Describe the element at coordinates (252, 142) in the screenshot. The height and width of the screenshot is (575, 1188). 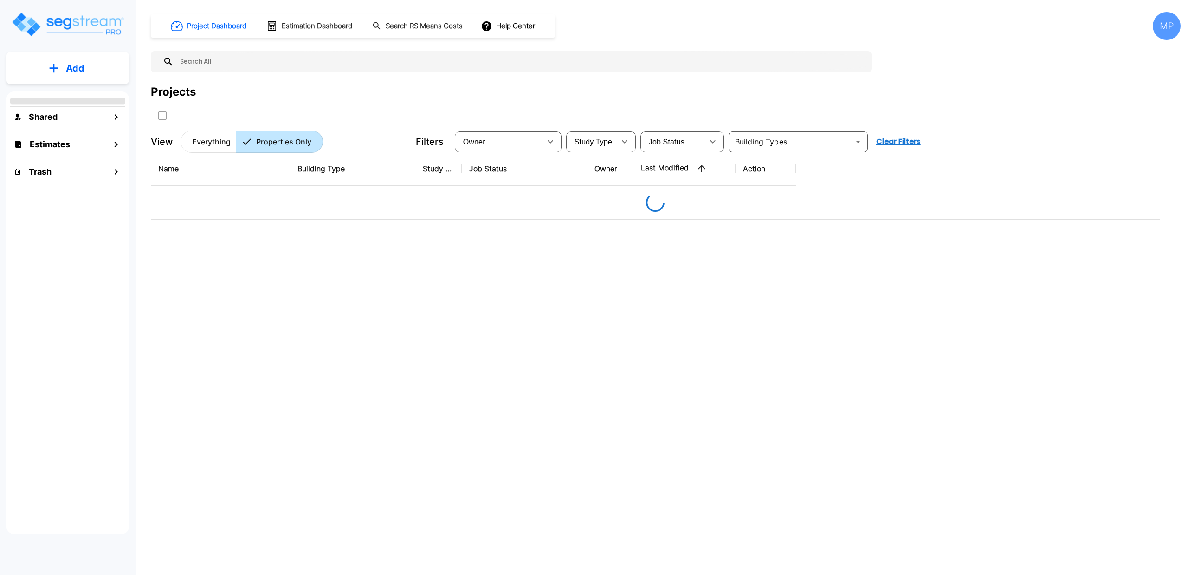
I see `div: Platform` at that location.